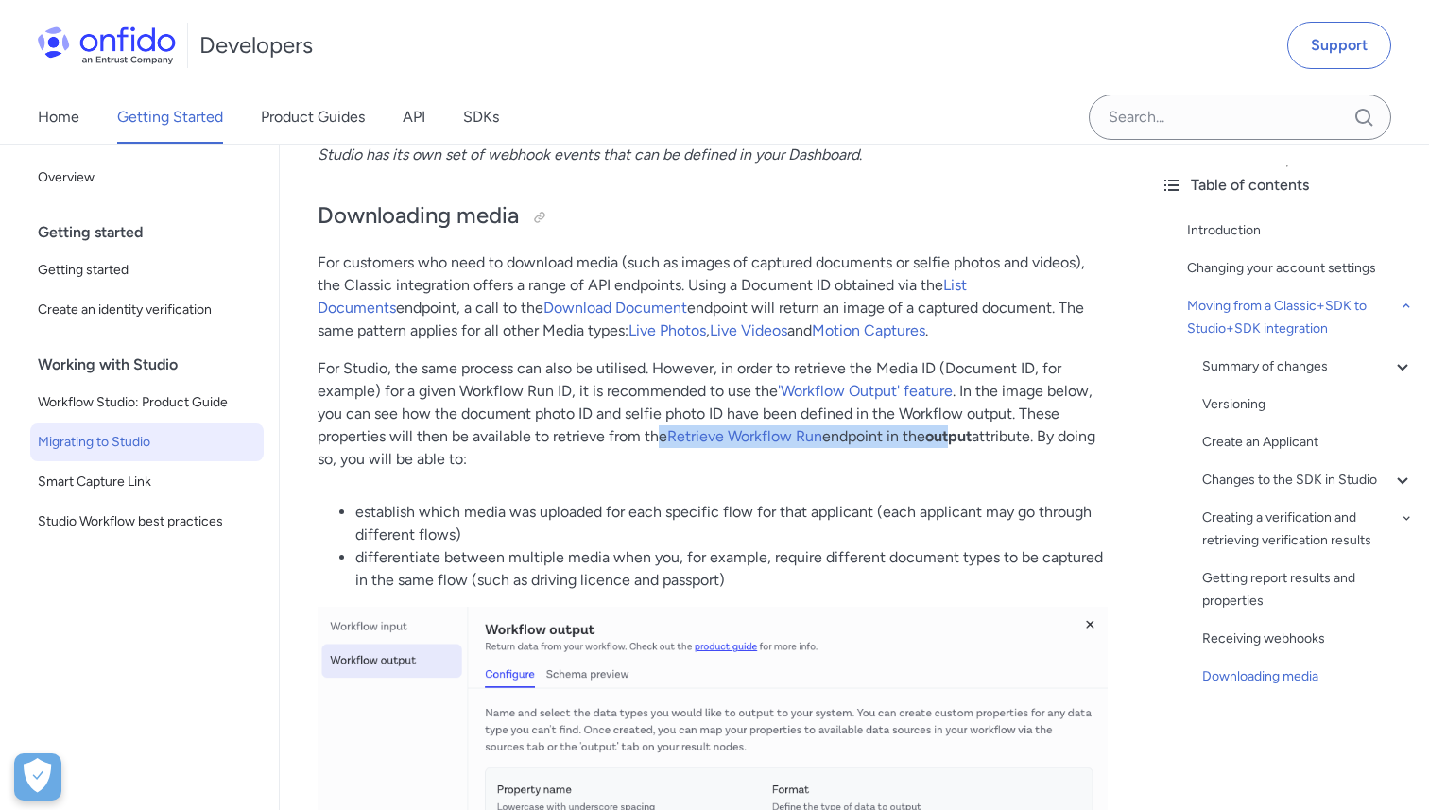 The image size is (1429, 810). Describe the element at coordinates (1308, 405) in the screenshot. I see `div: Versioning` at that location.